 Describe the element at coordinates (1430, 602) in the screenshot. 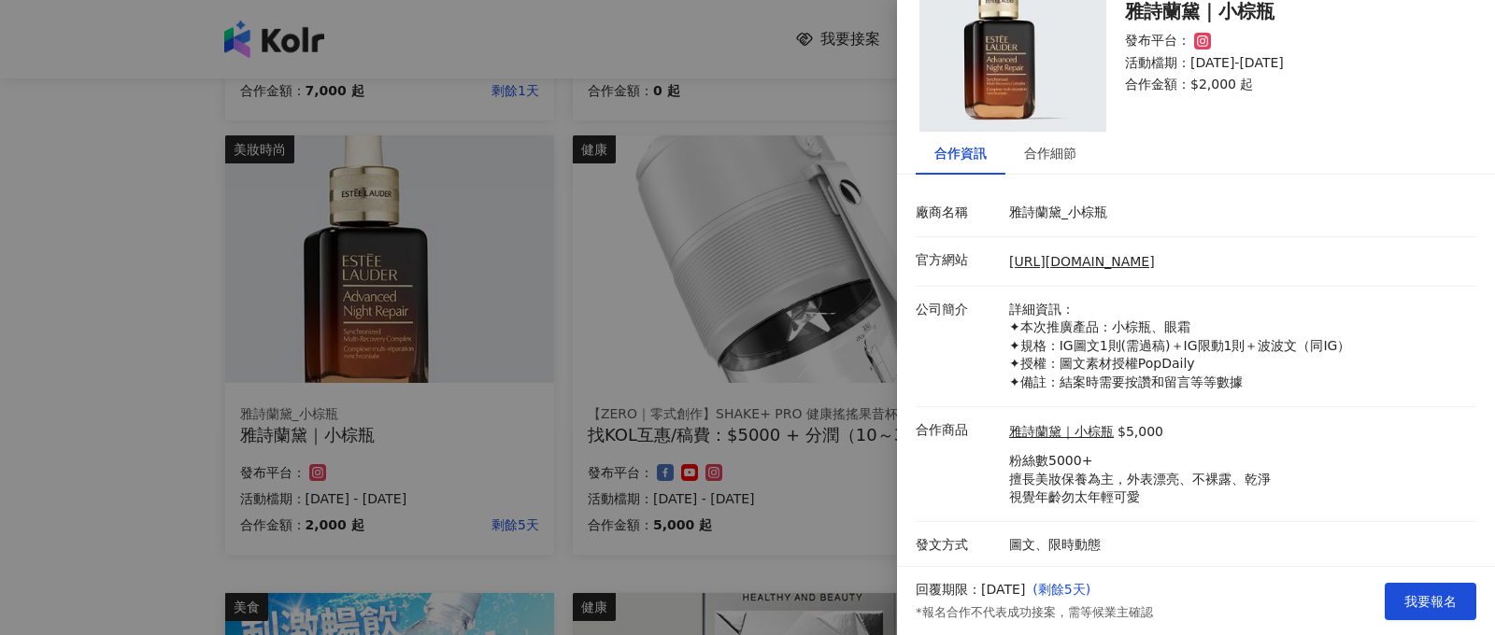

I see `button: 我要報名` at that location.